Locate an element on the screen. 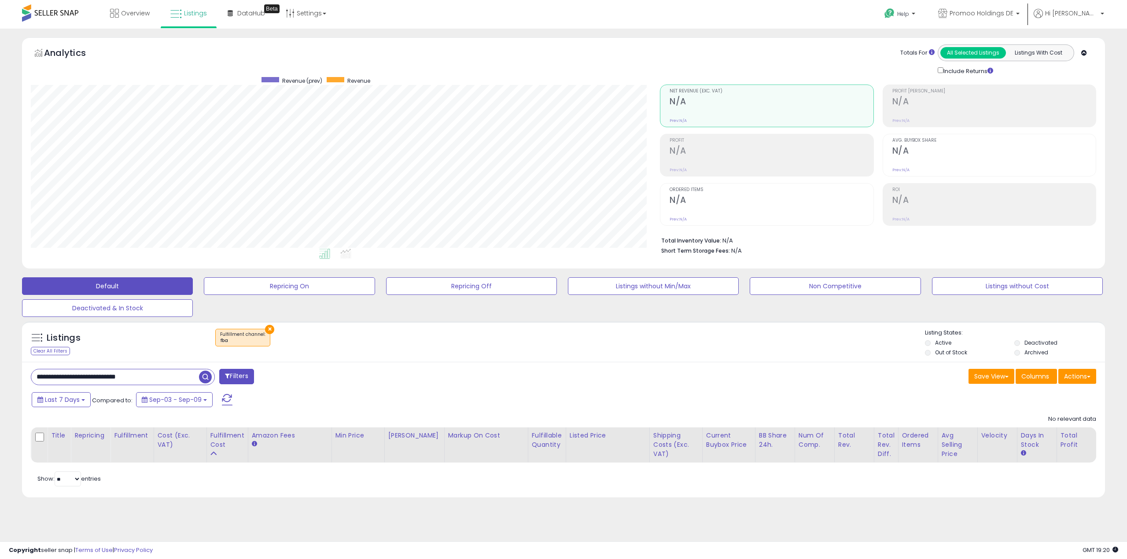 The height and width of the screenshot is (559, 1127). span: Fulfillment channel : is located at coordinates (243, 338).